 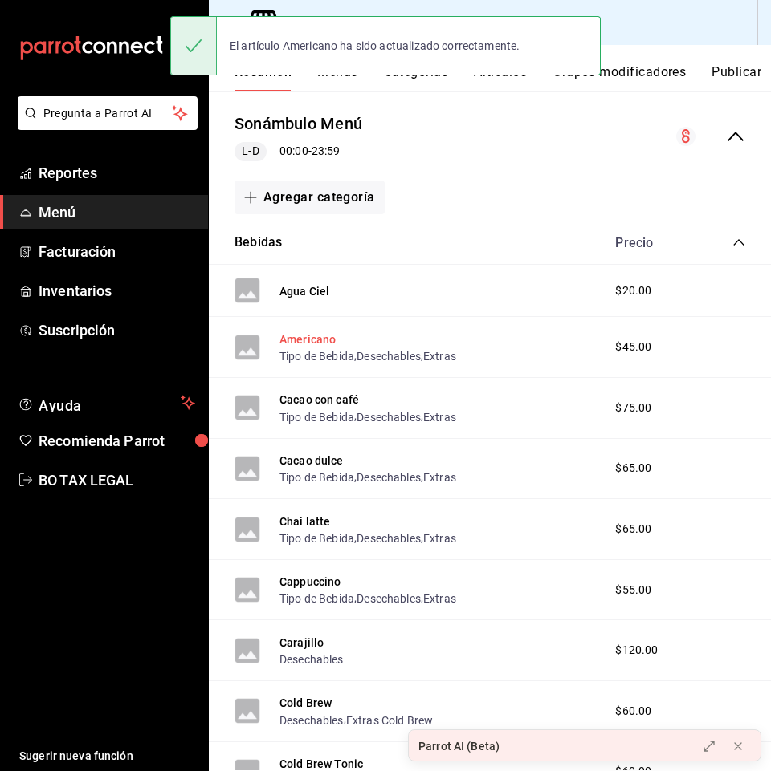 I want to click on span: Facturación, so click(x=116, y=251).